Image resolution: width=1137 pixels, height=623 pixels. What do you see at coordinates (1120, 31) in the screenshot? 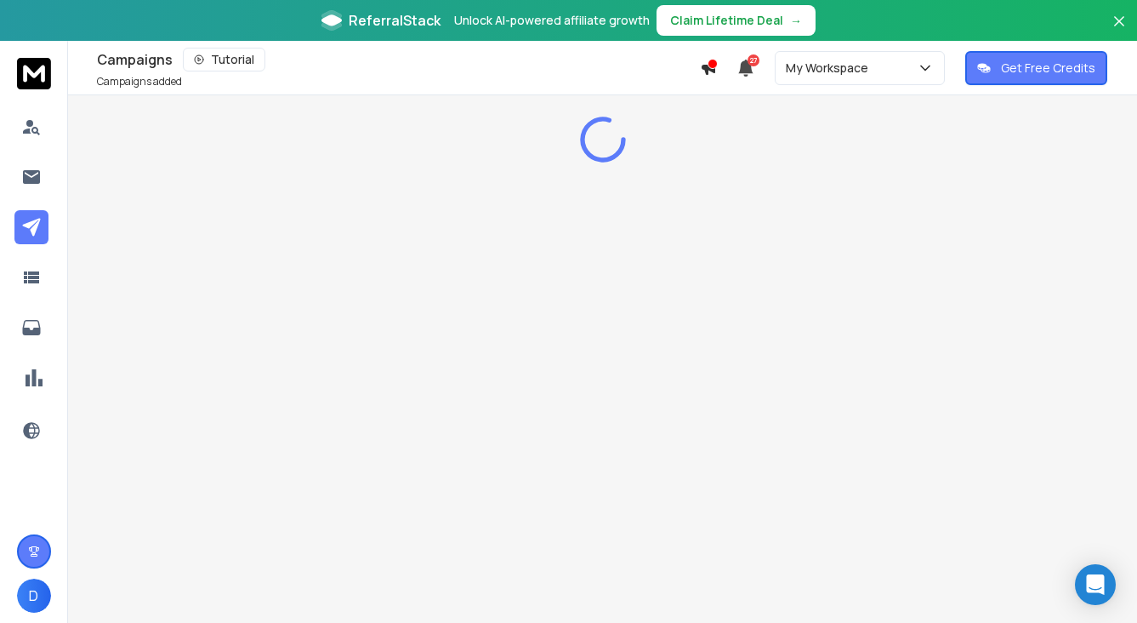
I see `button: Close banner` at bounding box center [1120, 31].